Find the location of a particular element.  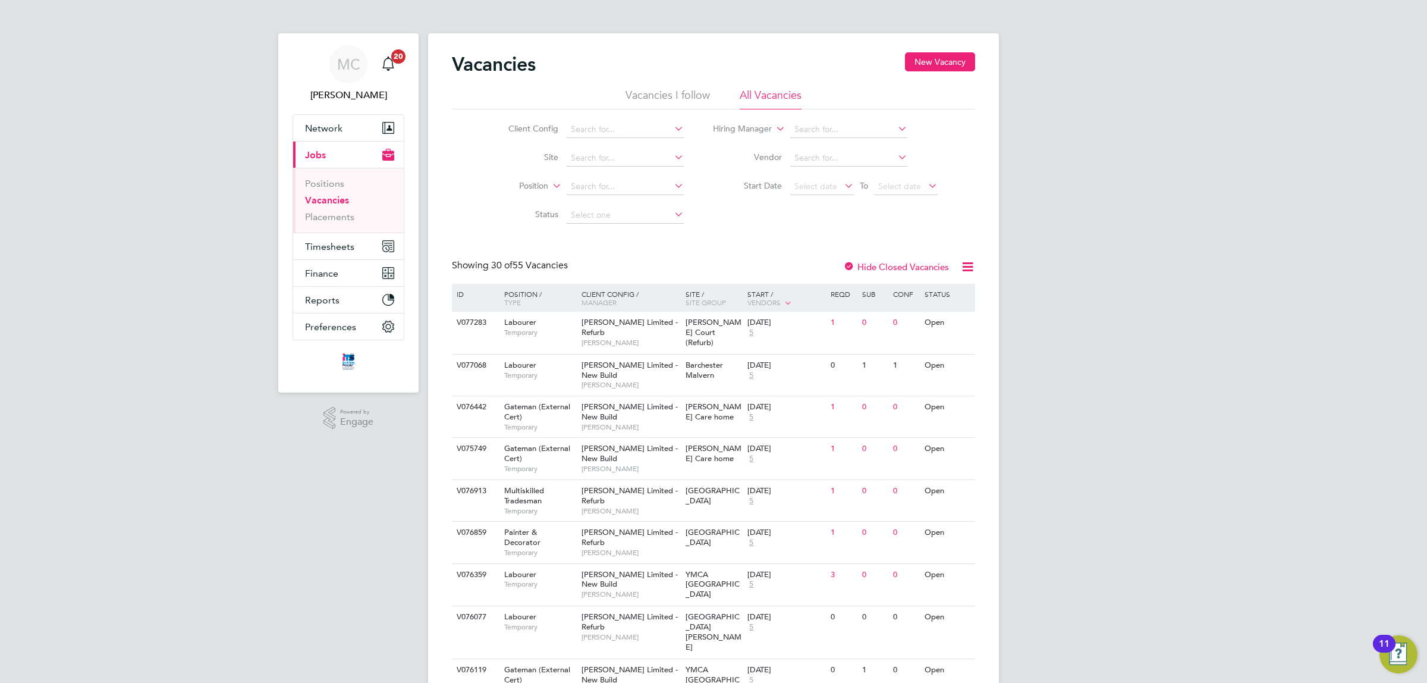

li: All Vacancies is located at coordinates (771, 99).